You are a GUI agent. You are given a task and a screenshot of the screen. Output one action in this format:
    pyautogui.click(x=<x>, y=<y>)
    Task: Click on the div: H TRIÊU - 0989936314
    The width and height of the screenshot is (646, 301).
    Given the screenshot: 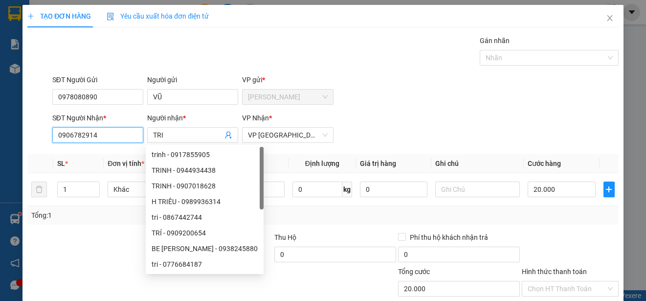 What is the action you would take?
    pyautogui.click(x=204, y=201)
    